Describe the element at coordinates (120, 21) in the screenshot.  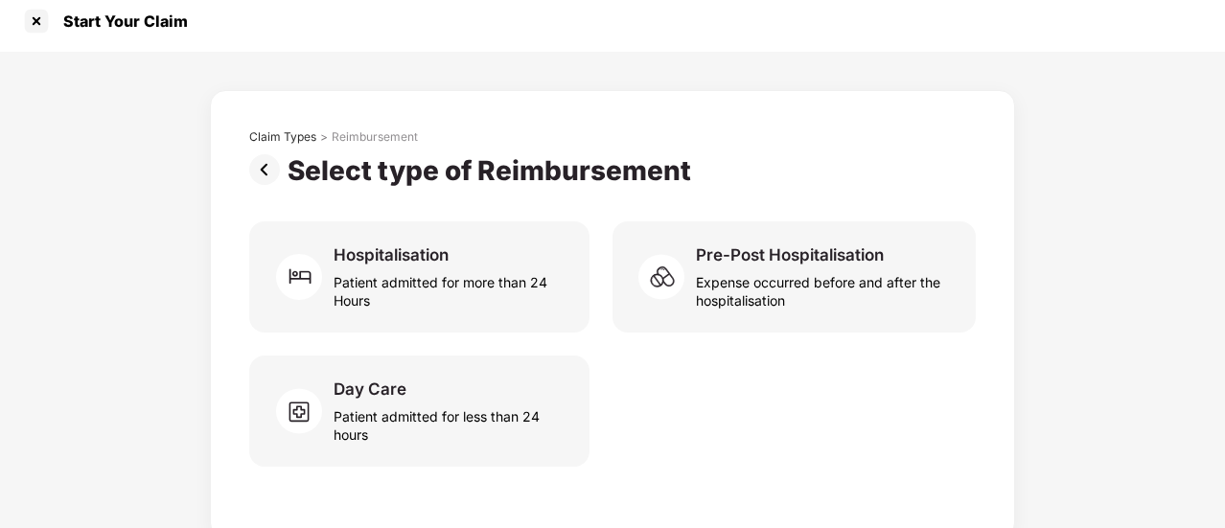
I see `div: Start Your Claim` at that location.